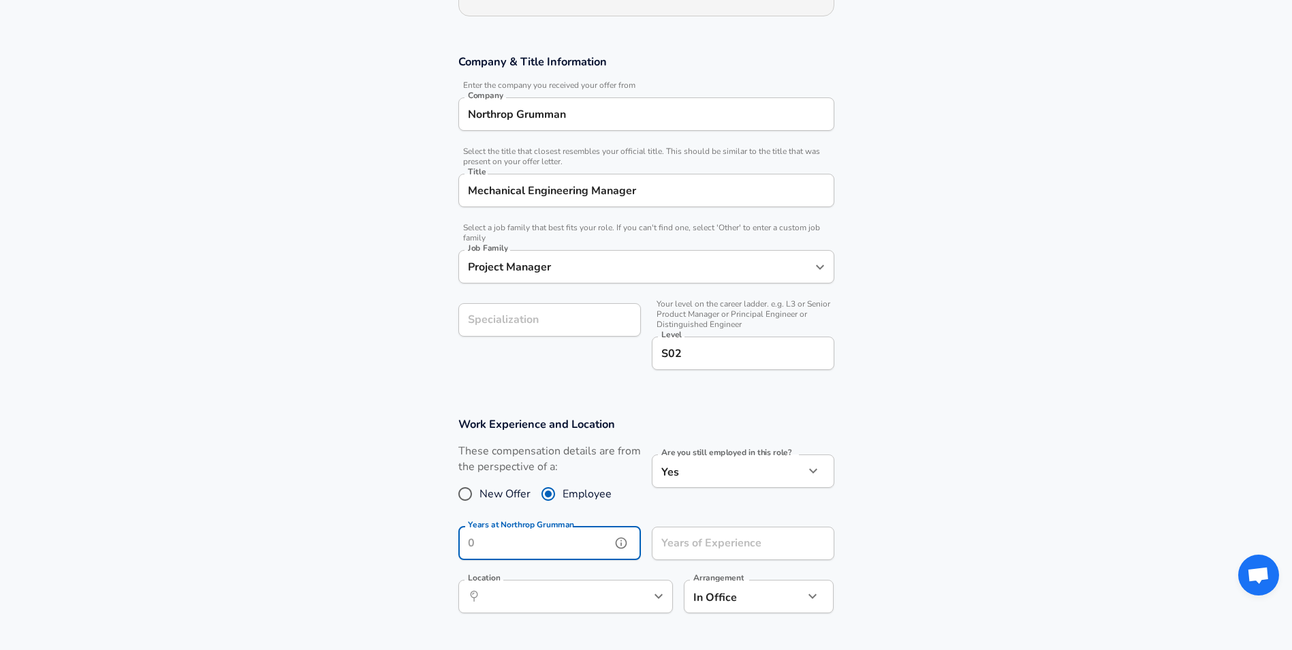  Describe the element at coordinates (1259, 575) in the screenshot. I see `div: Open chat` at that location.